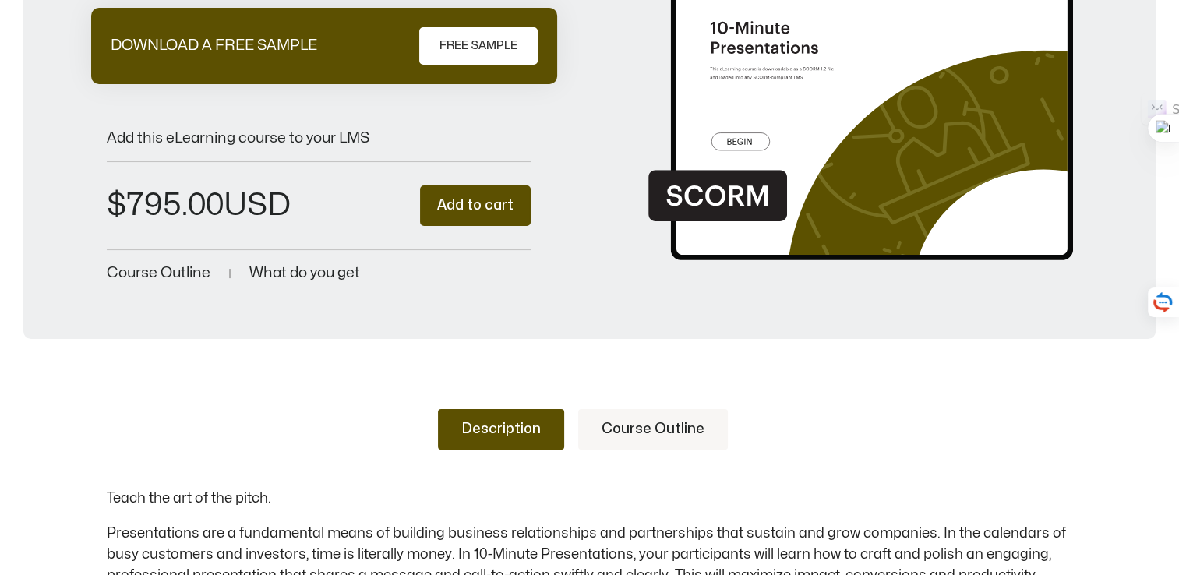  I want to click on p: Add this eLearning course to your LMS, so click(319, 138).